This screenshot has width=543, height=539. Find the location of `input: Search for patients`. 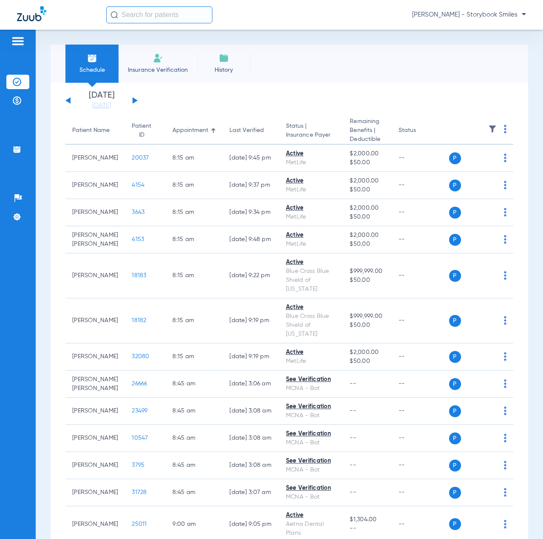

input: Search for patients is located at coordinates (159, 15).